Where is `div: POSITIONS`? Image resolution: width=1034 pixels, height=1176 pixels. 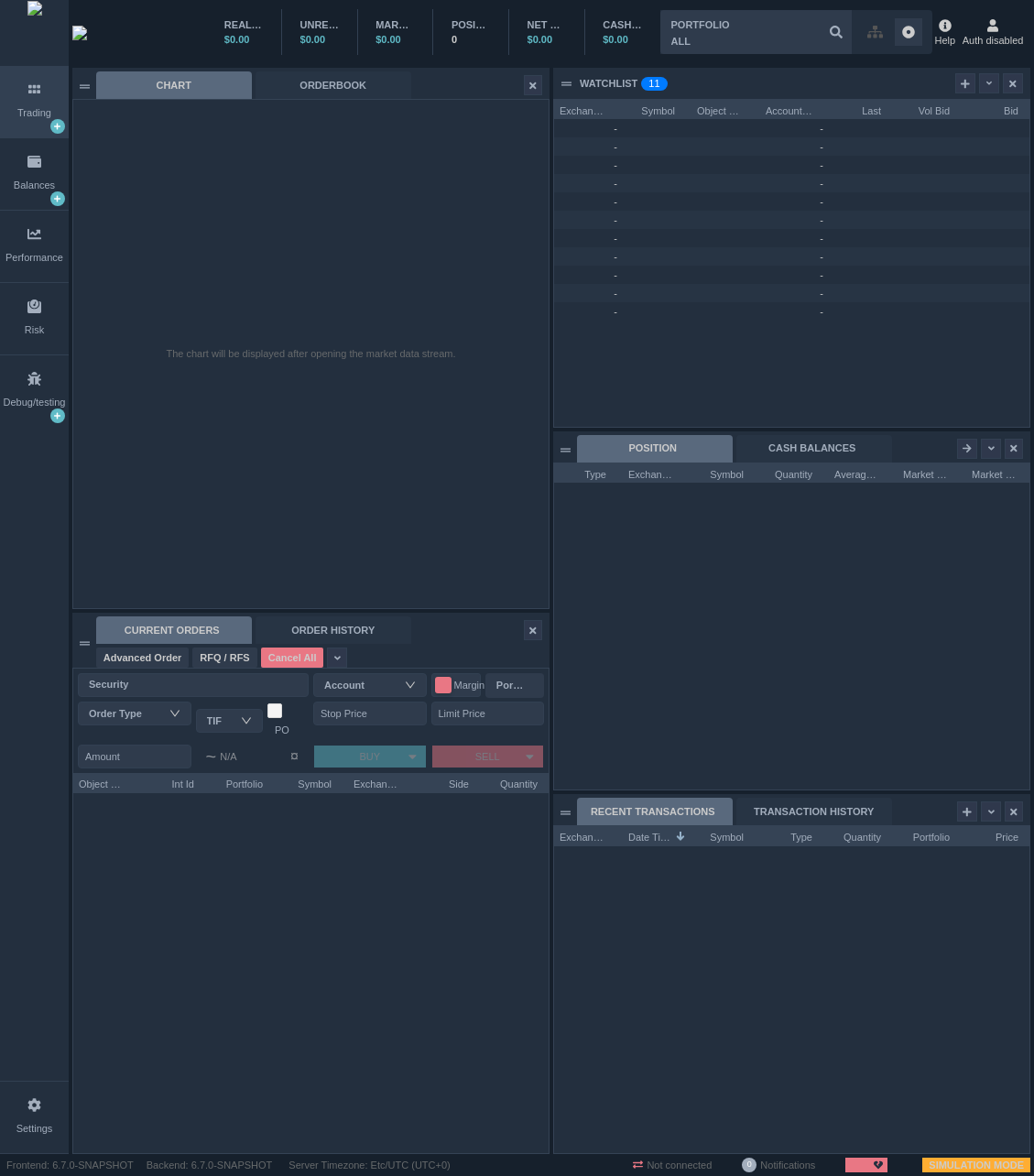 div: POSITIONS is located at coordinates (471, 25).